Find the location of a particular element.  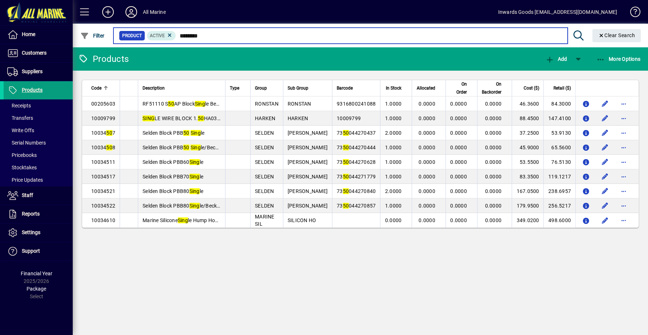

td: 238.6957 is located at coordinates (559, 191).